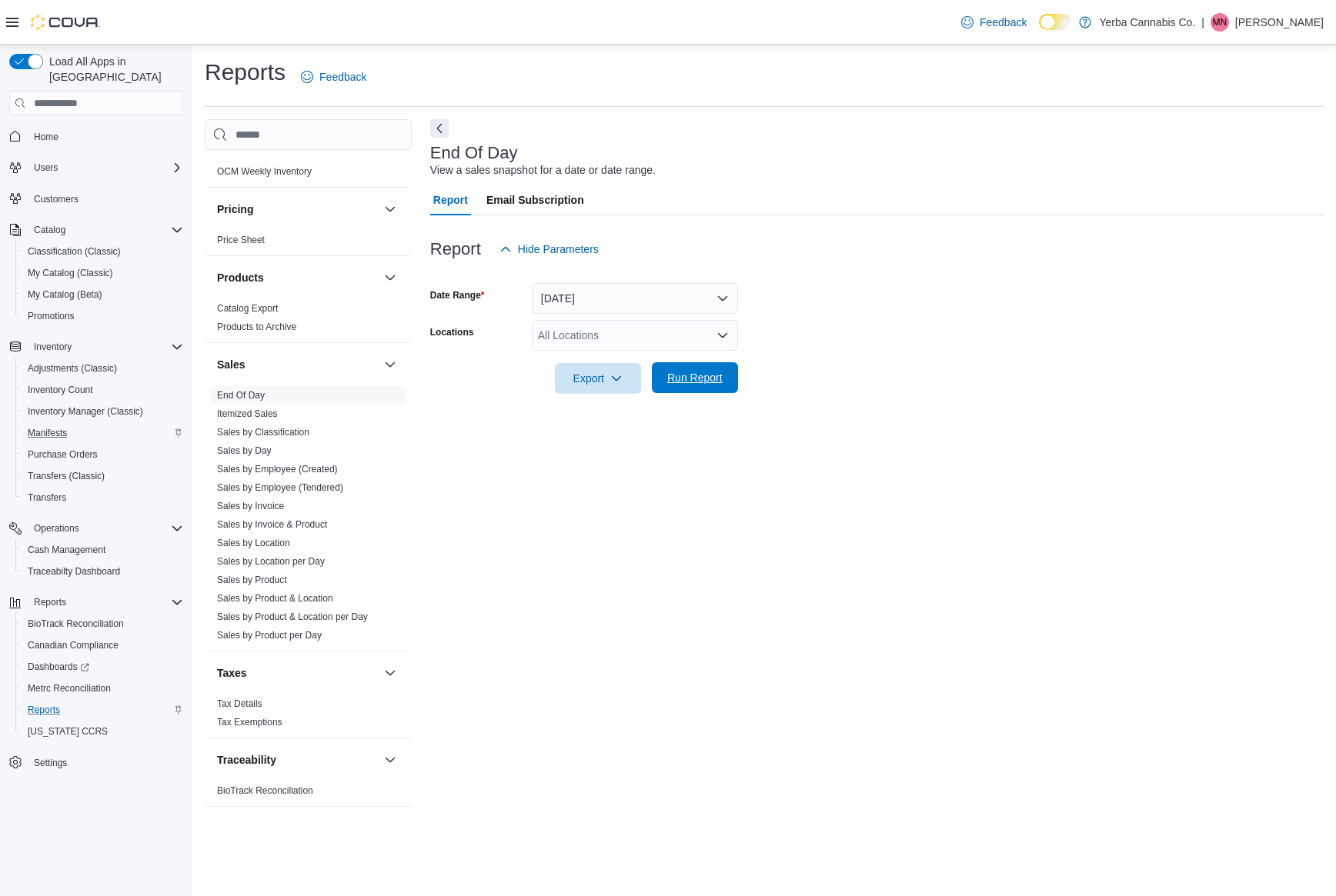 The height and width of the screenshot is (896, 1336). I want to click on input: Dark Mode, so click(1055, 22).